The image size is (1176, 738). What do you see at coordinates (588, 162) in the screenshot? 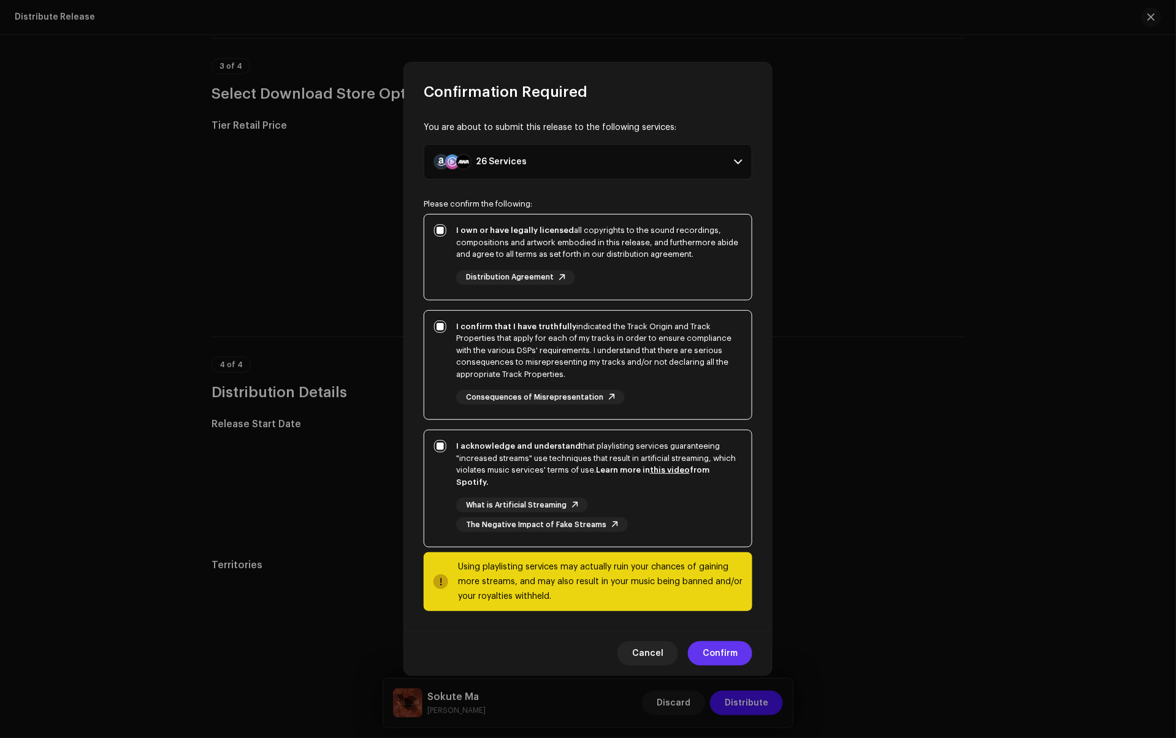
I see `p-accordion-header: 26 Services` at bounding box center [588, 162].